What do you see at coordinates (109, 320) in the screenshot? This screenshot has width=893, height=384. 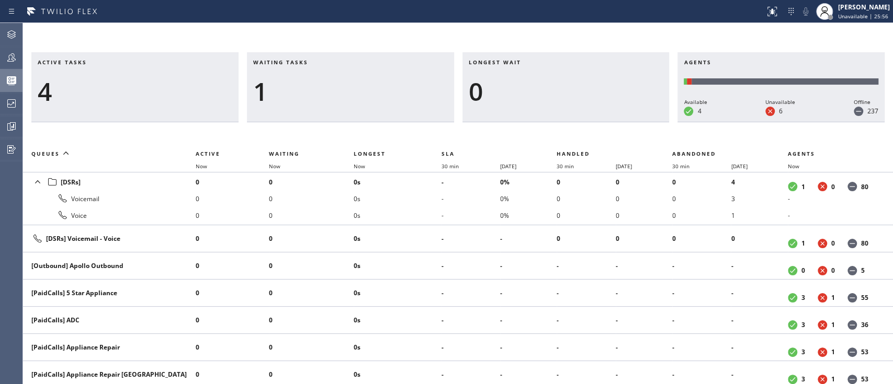 I see `div: [PaidCalls] ADC` at bounding box center [109, 320].